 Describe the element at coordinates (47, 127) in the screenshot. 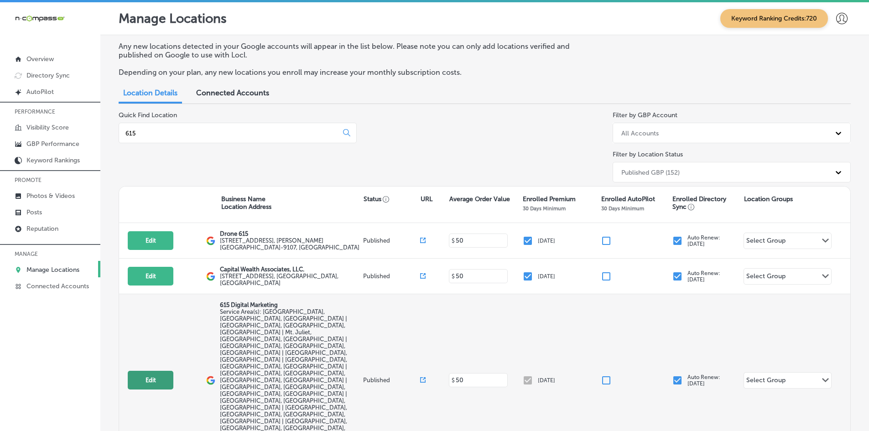

I see `p: Visibility Score` at that location.